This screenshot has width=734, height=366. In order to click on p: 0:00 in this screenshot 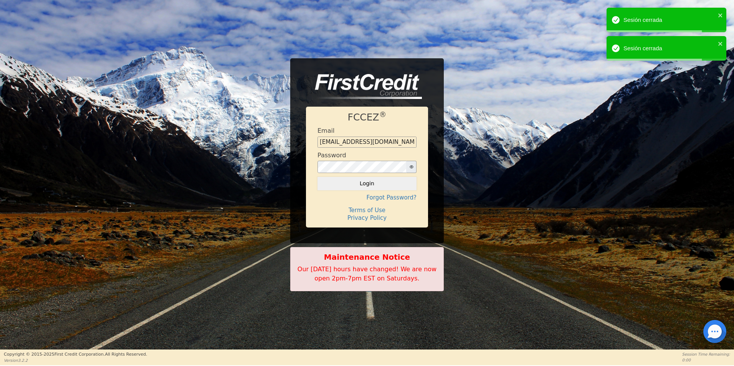, I will do `click(706, 360)`.